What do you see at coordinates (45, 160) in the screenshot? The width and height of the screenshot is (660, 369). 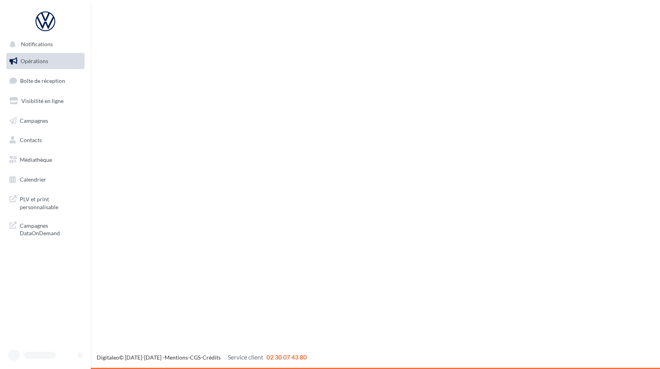 I see `a: Médiathèque` at bounding box center [45, 160].